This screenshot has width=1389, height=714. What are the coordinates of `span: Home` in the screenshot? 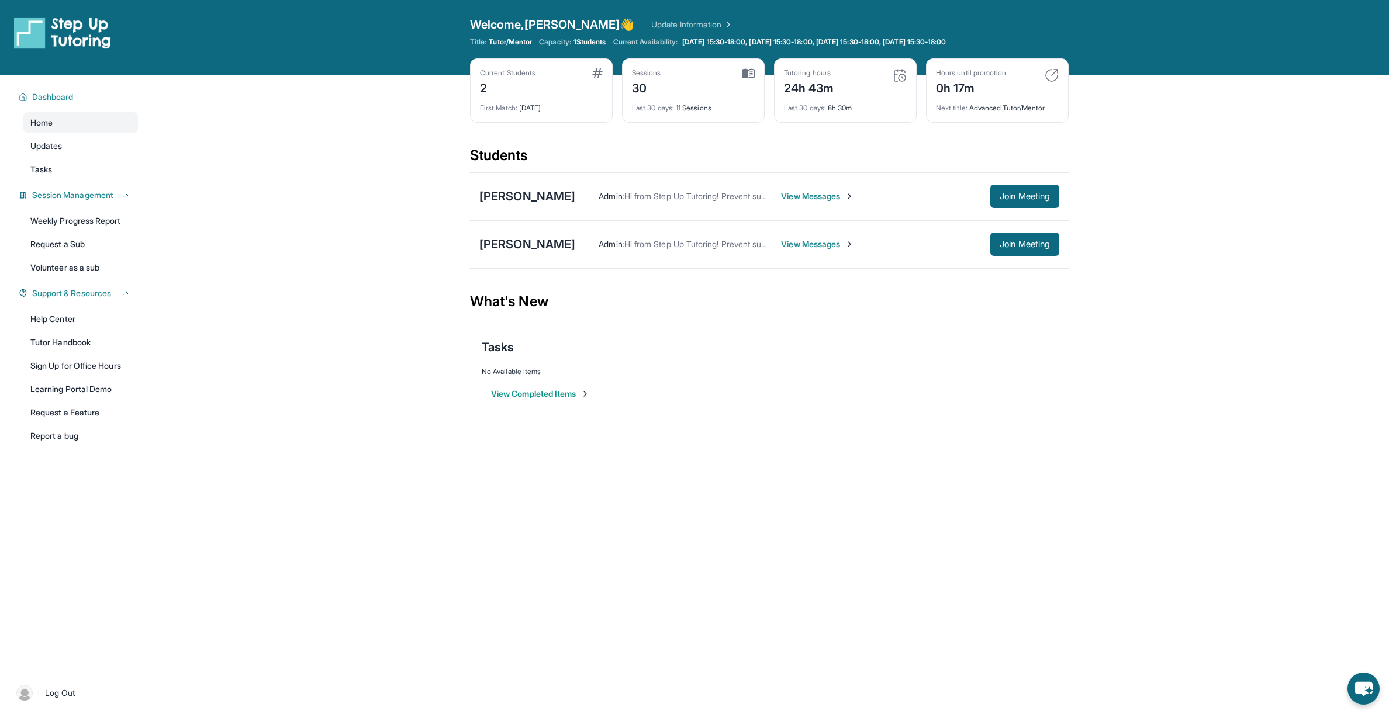 It's located at (41, 123).